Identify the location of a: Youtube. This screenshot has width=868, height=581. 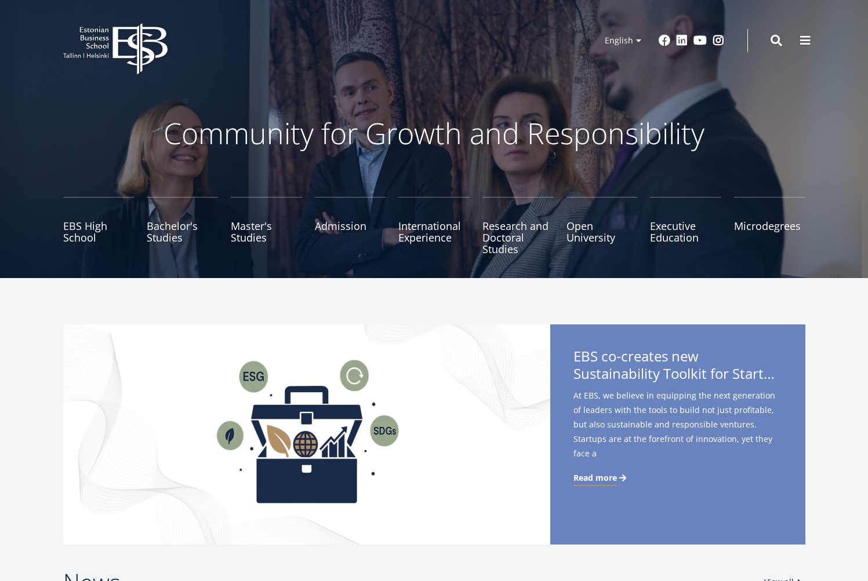
(700, 41).